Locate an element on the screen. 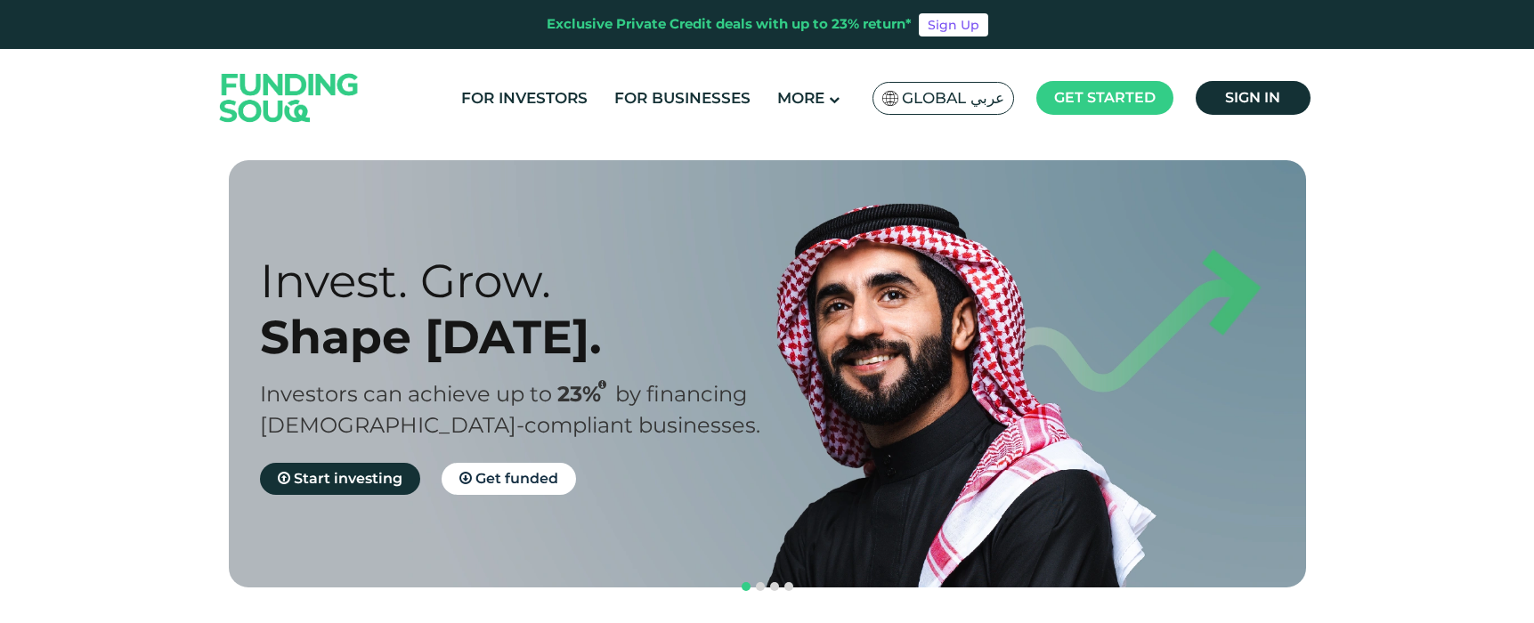  span: Sign in is located at coordinates (1252, 97).